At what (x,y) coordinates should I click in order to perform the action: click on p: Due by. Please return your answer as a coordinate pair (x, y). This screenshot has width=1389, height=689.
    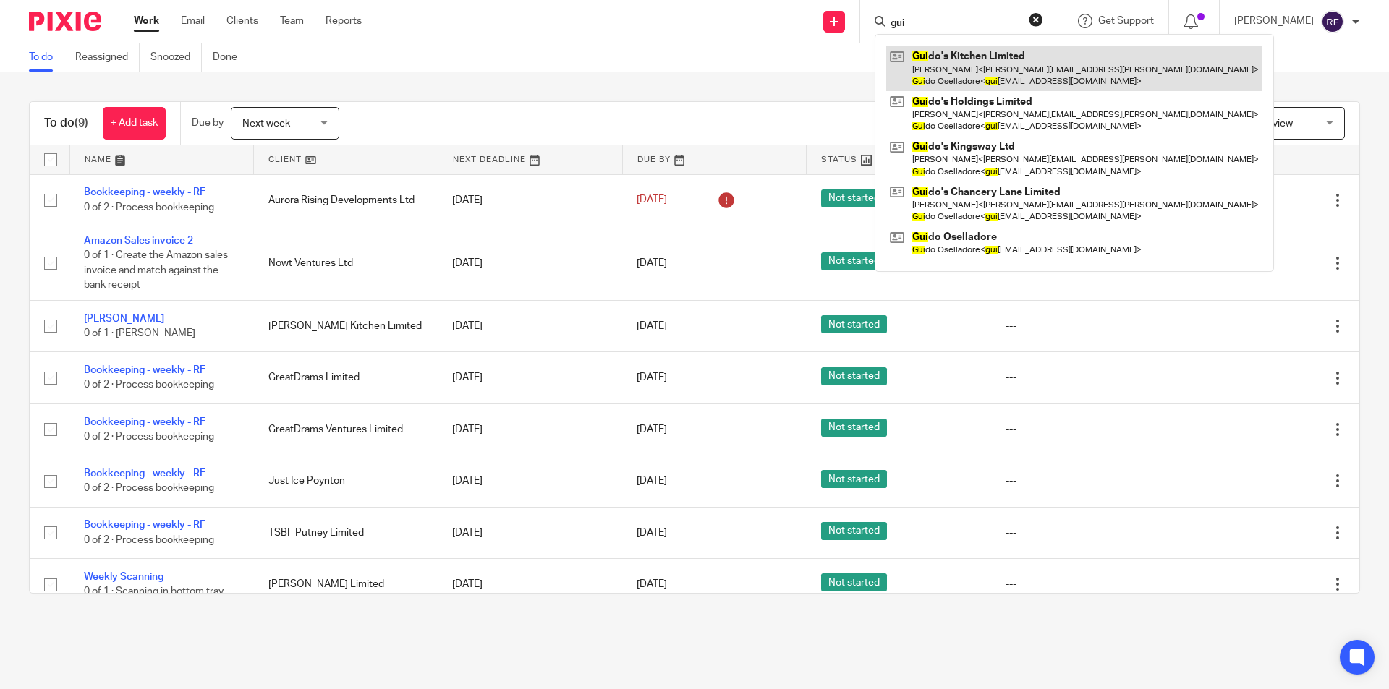
    Looking at the image, I should click on (208, 123).